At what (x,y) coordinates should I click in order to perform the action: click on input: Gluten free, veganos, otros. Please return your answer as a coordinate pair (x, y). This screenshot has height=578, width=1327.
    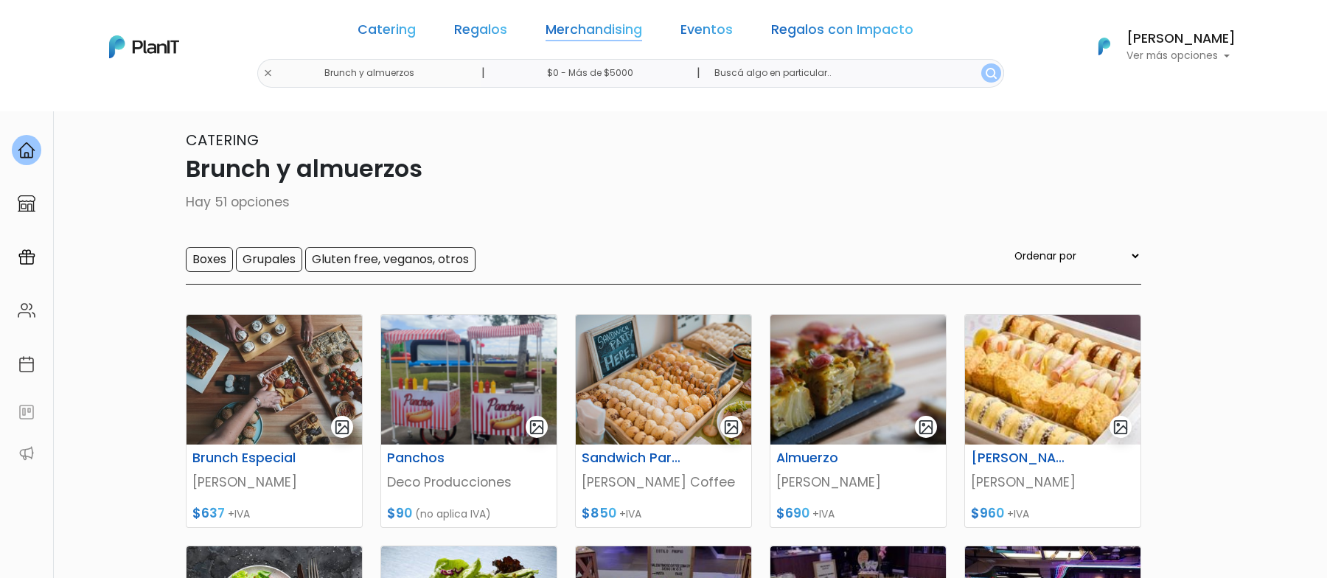
    Looking at the image, I should click on (390, 260).